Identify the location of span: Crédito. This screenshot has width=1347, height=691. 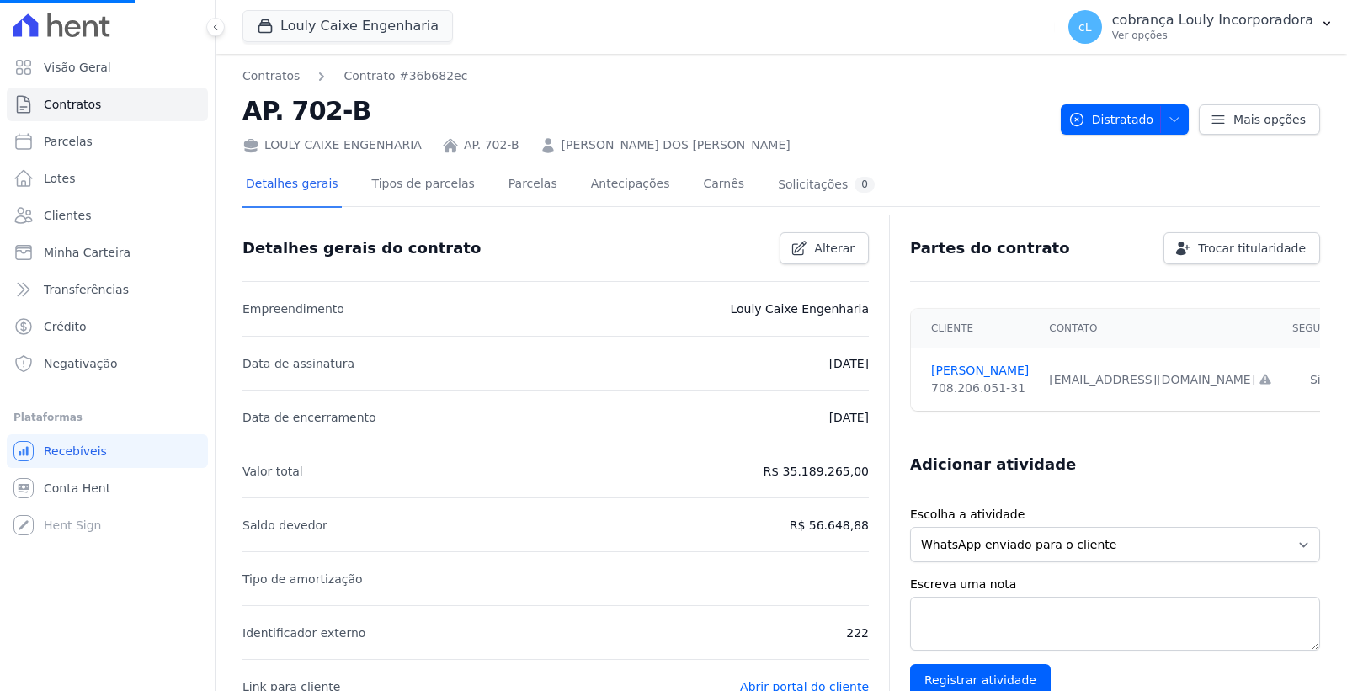
(65, 327).